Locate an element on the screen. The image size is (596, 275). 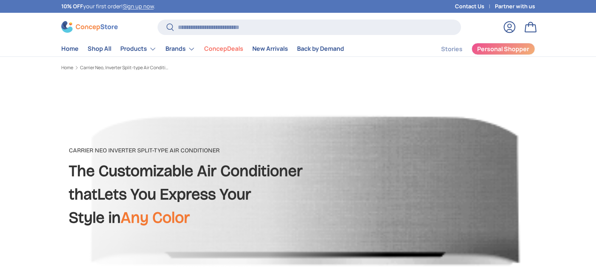
summary: Brands is located at coordinates (180, 49).